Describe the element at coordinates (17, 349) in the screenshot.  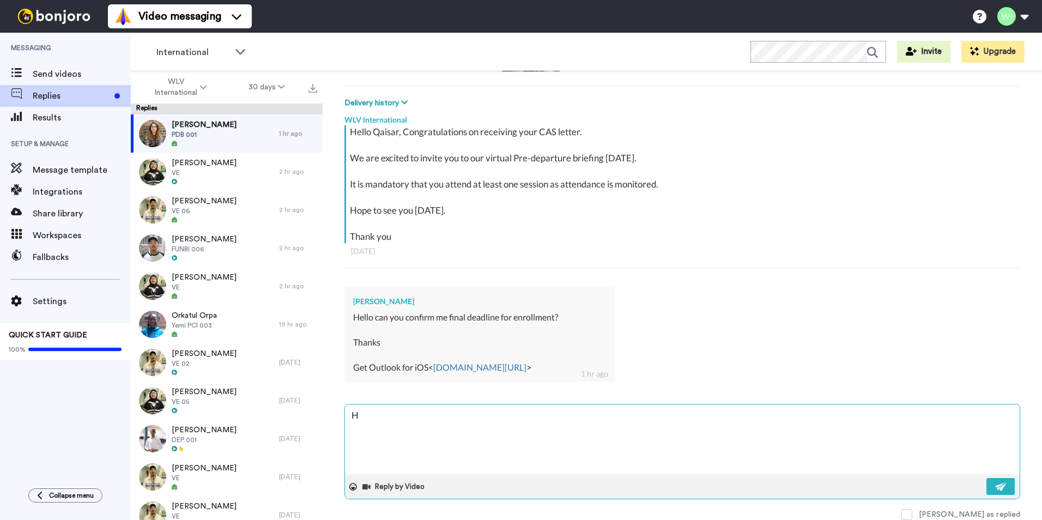
I see `span: 100%` at that location.